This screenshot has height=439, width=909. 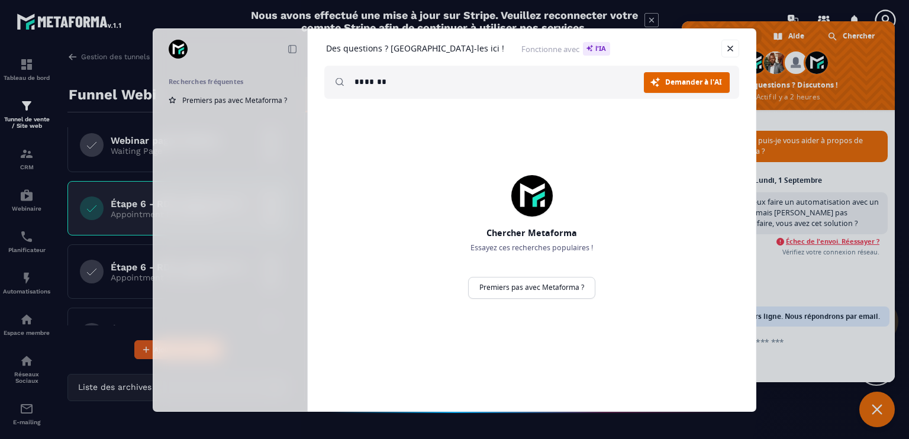 What do you see at coordinates (597, 49) in the screenshot?
I see `span: l'IA` at bounding box center [597, 49].